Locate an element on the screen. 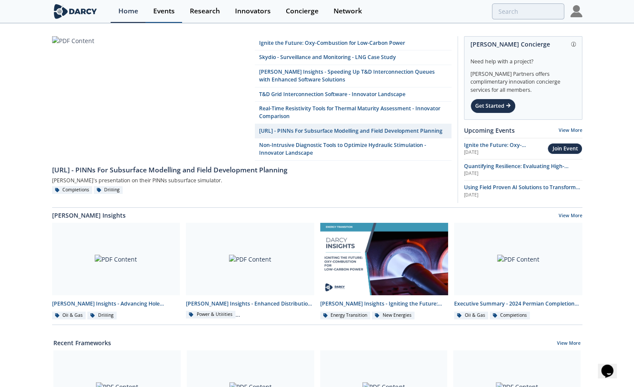 The image size is (634, 387). a: Non-Intrusive Diagnostic Tools to Optimize Hydraulic Stimulation - Innovator Landscape is located at coordinates (353, 149).